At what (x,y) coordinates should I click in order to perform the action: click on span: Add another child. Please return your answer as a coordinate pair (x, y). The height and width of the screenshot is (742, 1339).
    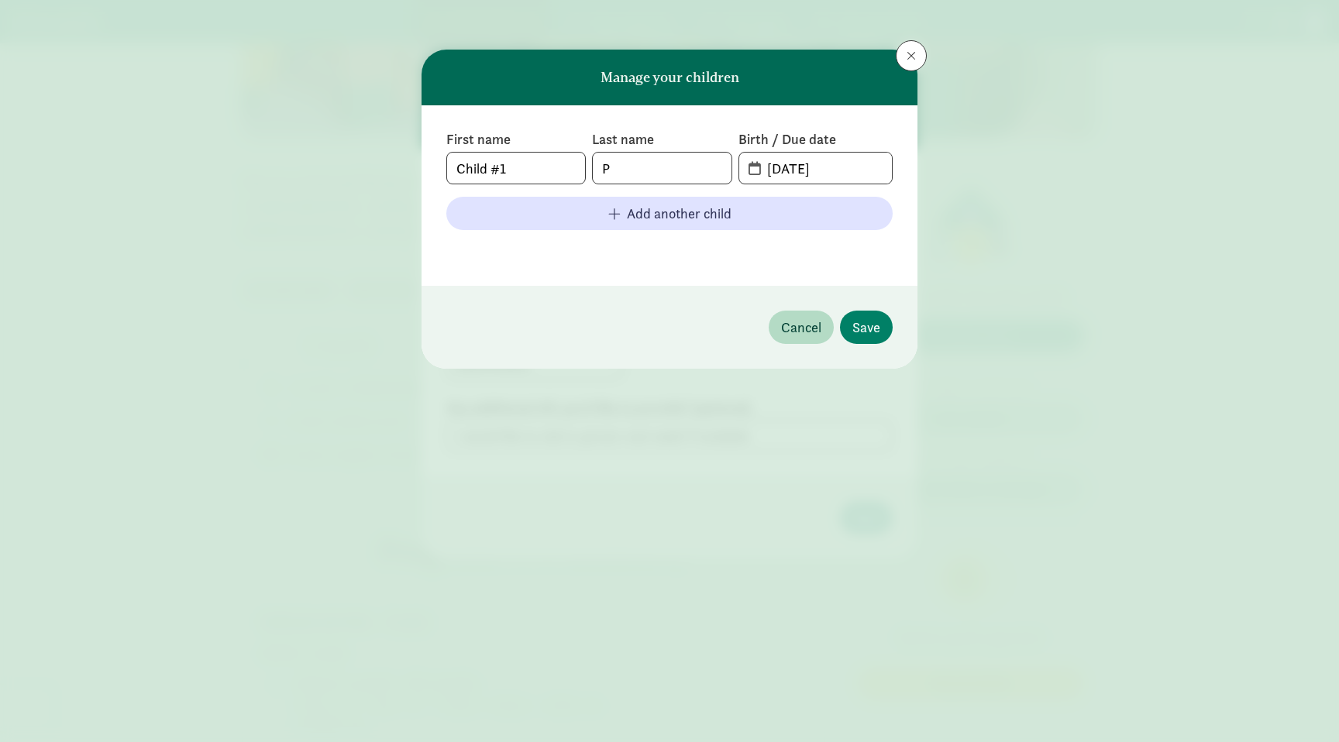
    Looking at the image, I should click on (679, 213).